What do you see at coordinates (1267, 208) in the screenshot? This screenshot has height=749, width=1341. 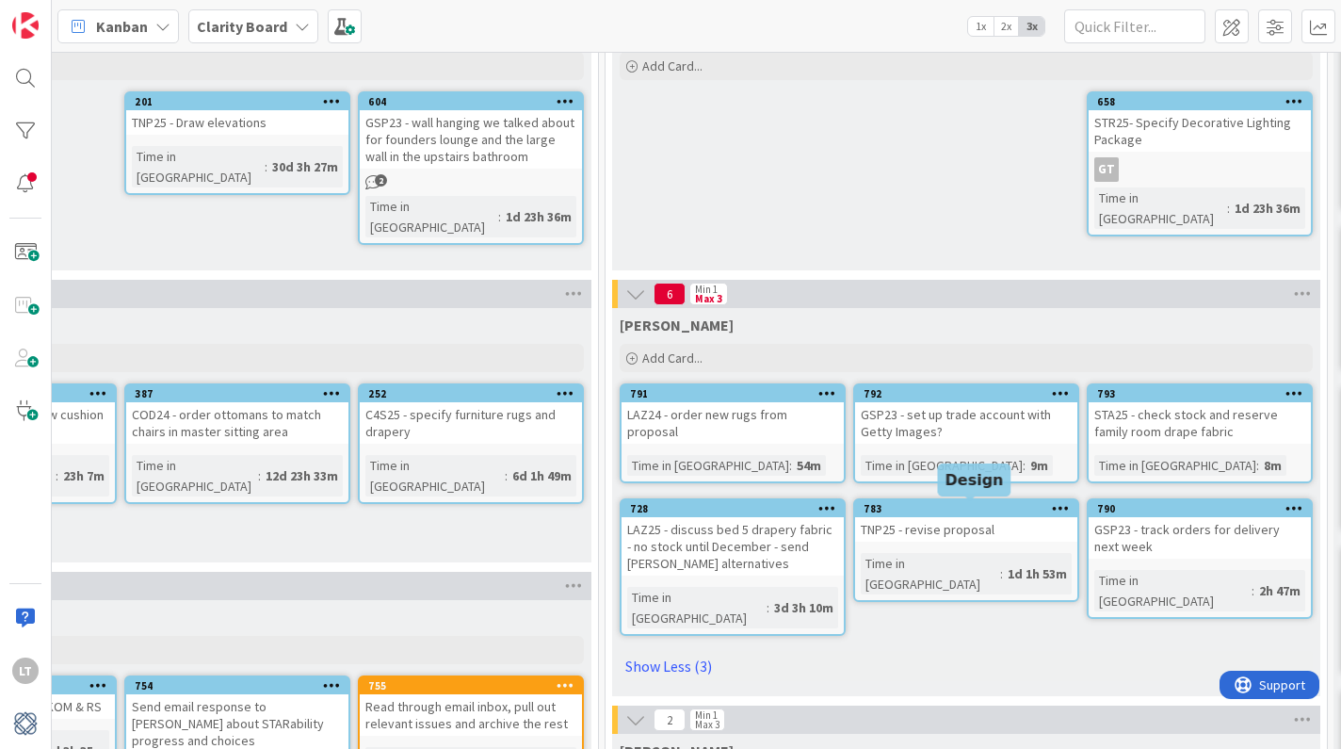 I see `div: 1d 23h 36m` at bounding box center [1267, 208].